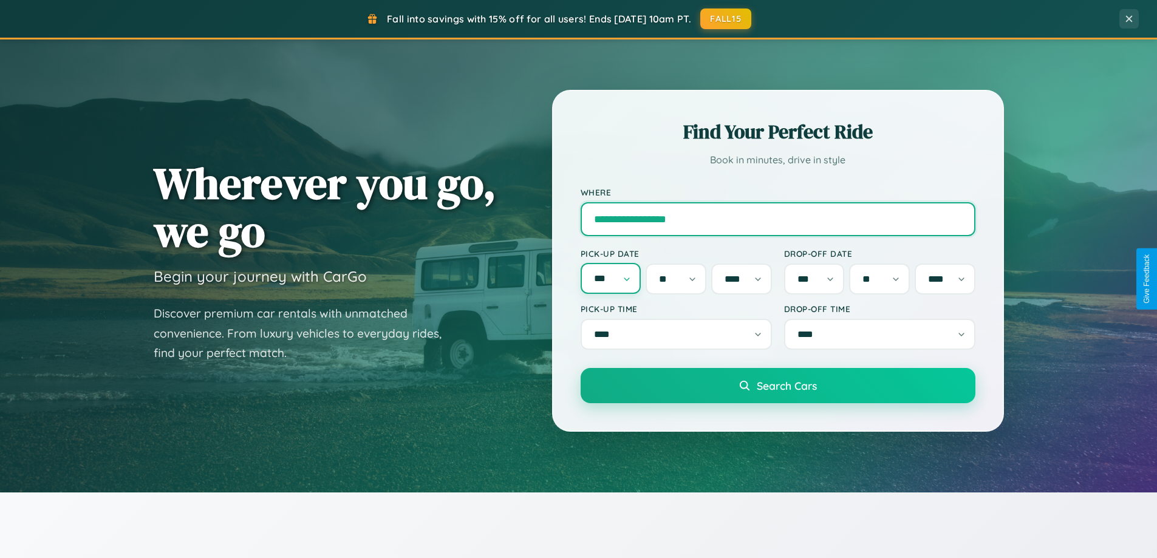  What do you see at coordinates (726, 19) in the screenshot?
I see `button: FALL15` at bounding box center [726, 19].